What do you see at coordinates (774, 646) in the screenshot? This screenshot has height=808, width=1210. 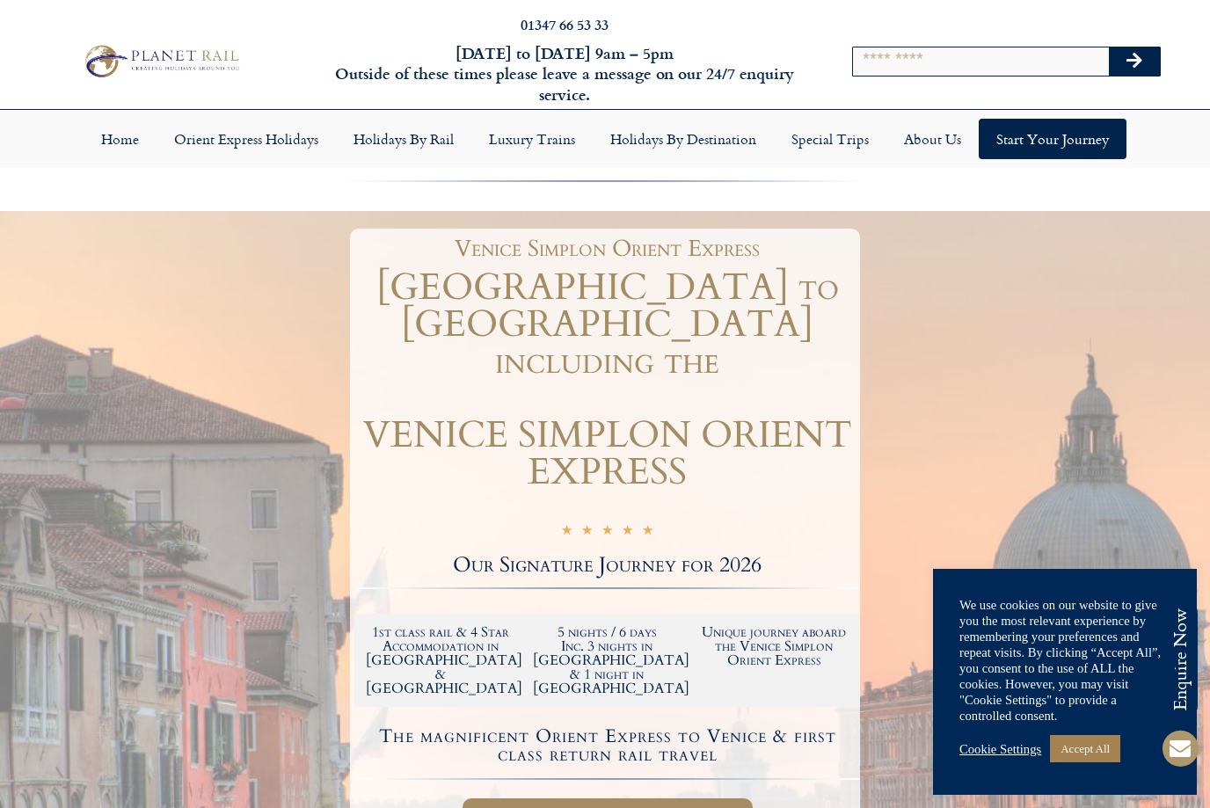 I see `h2: Unique journey aboard the Venice Simplon Orient Express` at bounding box center [774, 646].